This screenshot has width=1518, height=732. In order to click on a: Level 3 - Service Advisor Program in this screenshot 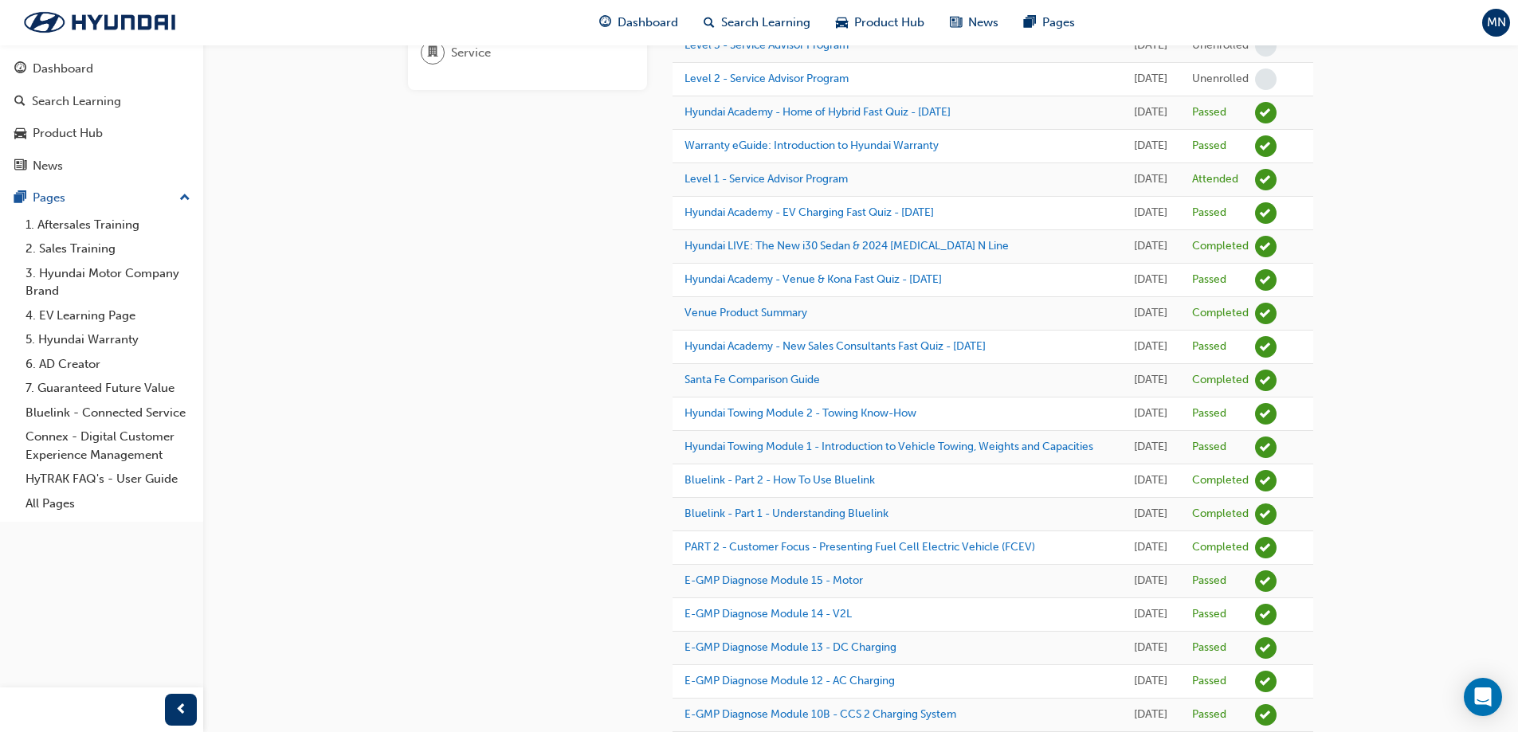, I will do `click(766, 45)`.